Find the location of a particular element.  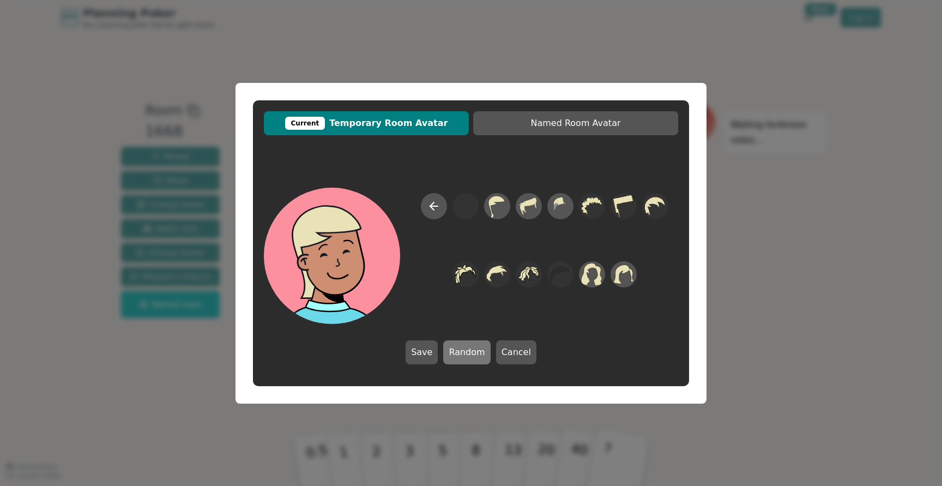

button: Save is located at coordinates (421, 352).